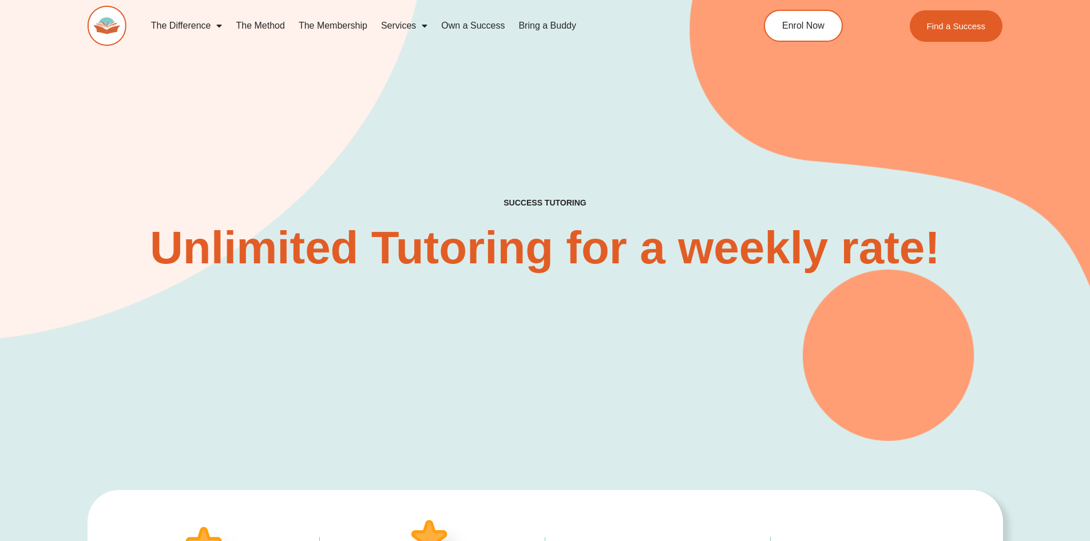  I want to click on a: The Difference, so click(187, 26).